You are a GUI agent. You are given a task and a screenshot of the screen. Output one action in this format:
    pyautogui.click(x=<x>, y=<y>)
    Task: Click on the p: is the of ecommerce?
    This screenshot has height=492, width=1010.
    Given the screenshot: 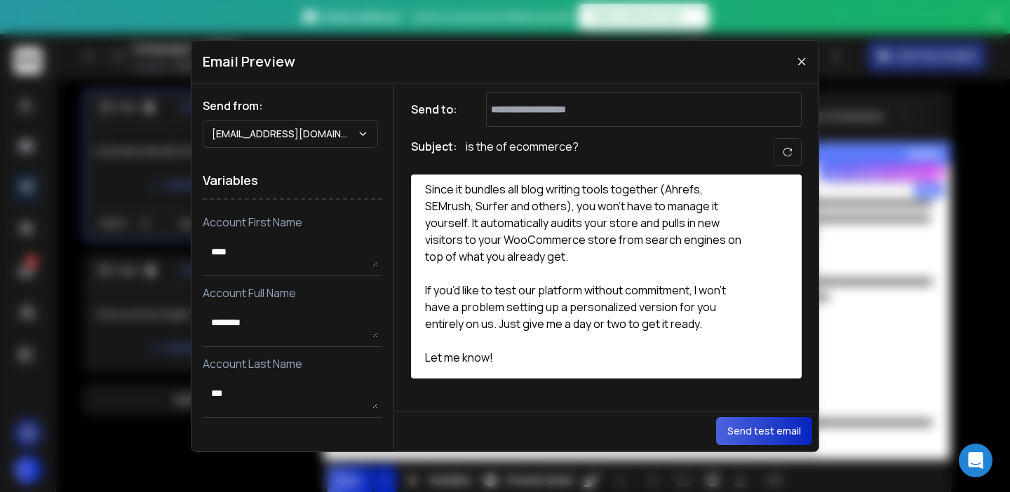 What is the action you would take?
    pyautogui.click(x=522, y=152)
    